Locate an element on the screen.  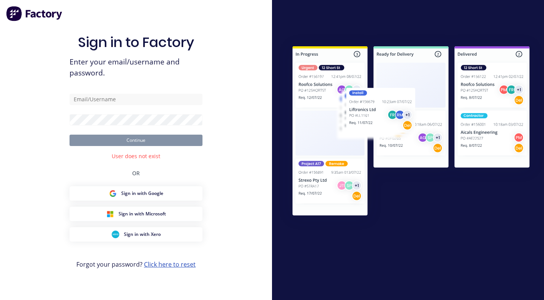
span: Enter your email/username and password. is located at coordinates (136, 68).